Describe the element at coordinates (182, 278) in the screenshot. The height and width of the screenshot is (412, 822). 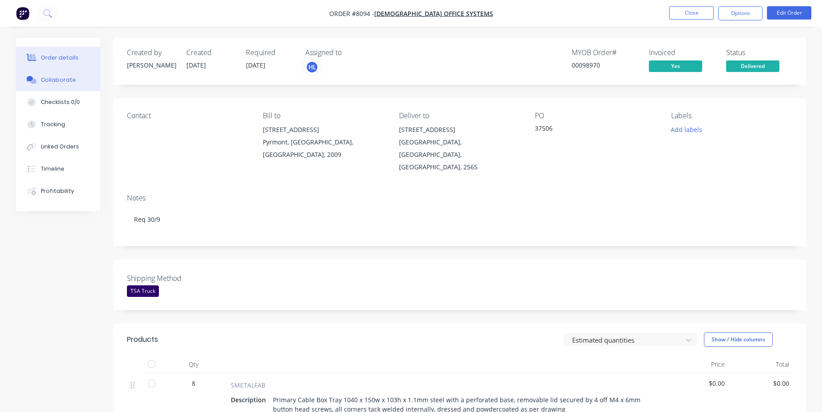
I see `label: Shipping Method` at that location.